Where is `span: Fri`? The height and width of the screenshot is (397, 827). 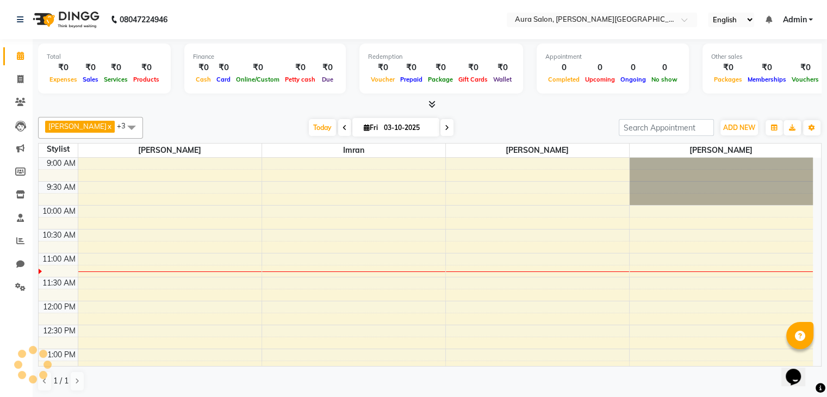
span: Fri is located at coordinates (371, 127).